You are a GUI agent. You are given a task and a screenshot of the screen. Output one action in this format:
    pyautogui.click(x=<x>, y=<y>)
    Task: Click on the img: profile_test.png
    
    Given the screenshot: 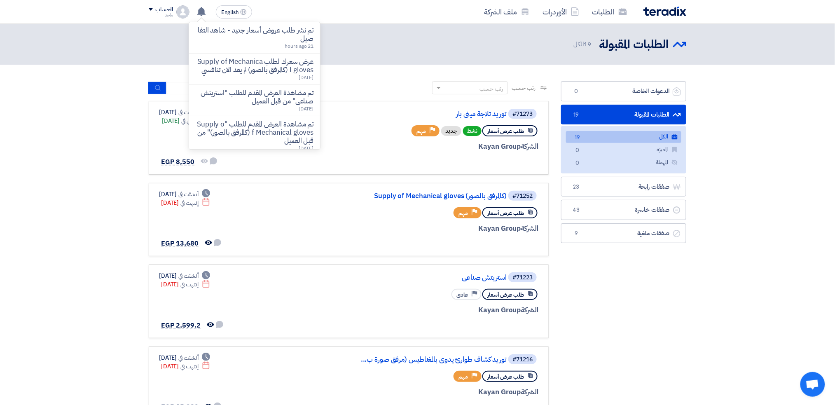 What is the action you would take?
    pyautogui.click(x=183, y=12)
    